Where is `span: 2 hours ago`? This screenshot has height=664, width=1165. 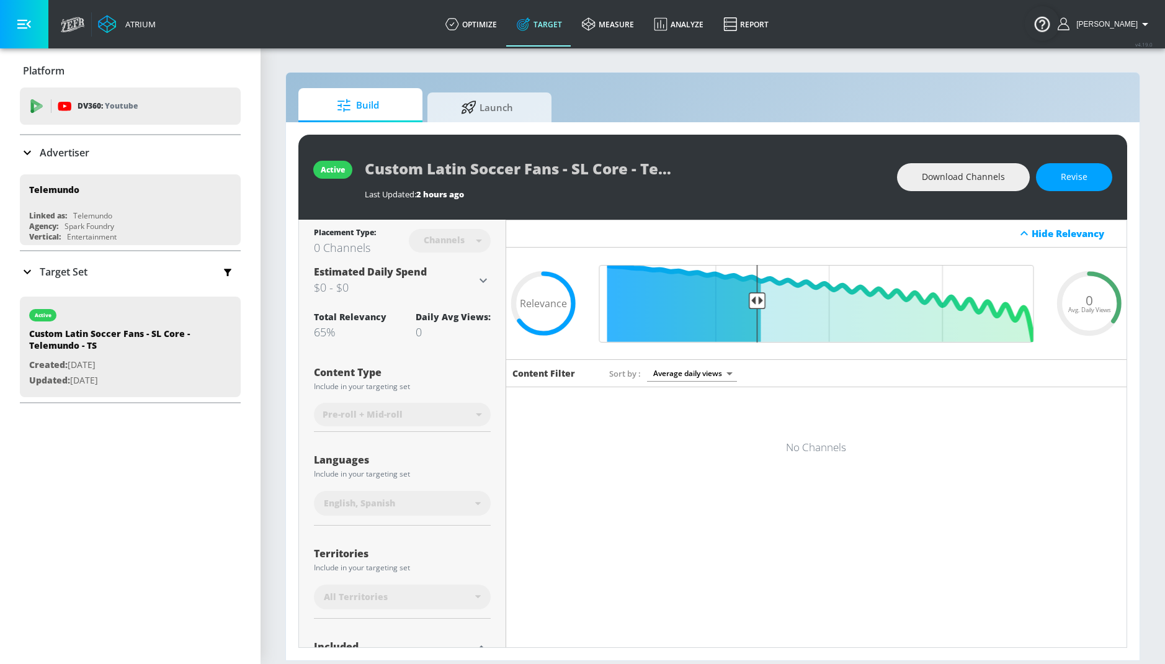 span: 2 hours ago is located at coordinates (440, 194).